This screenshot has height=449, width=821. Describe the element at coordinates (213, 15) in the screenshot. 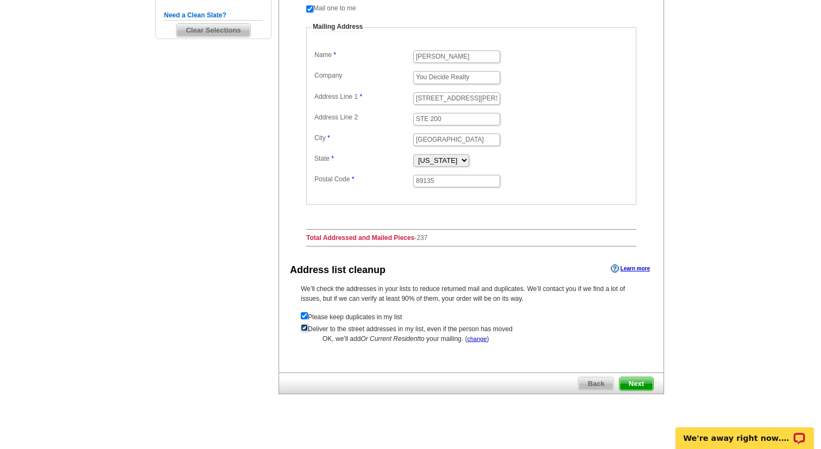

I see `h5: Need a Clean Slate?` at that location.